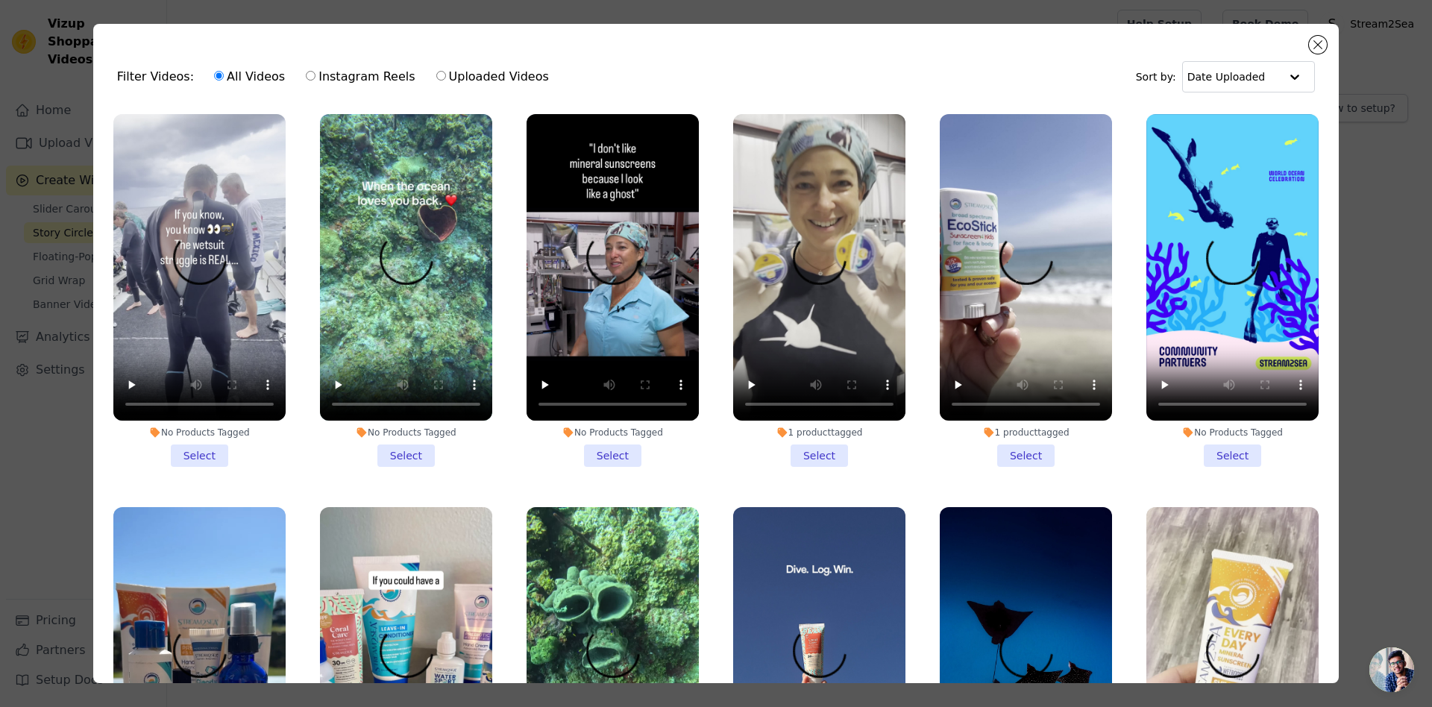 The image size is (1432, 707). Describe the element at coordinates (337, 77) in the screenshot. I see `div: Filter Videos:` at that location.